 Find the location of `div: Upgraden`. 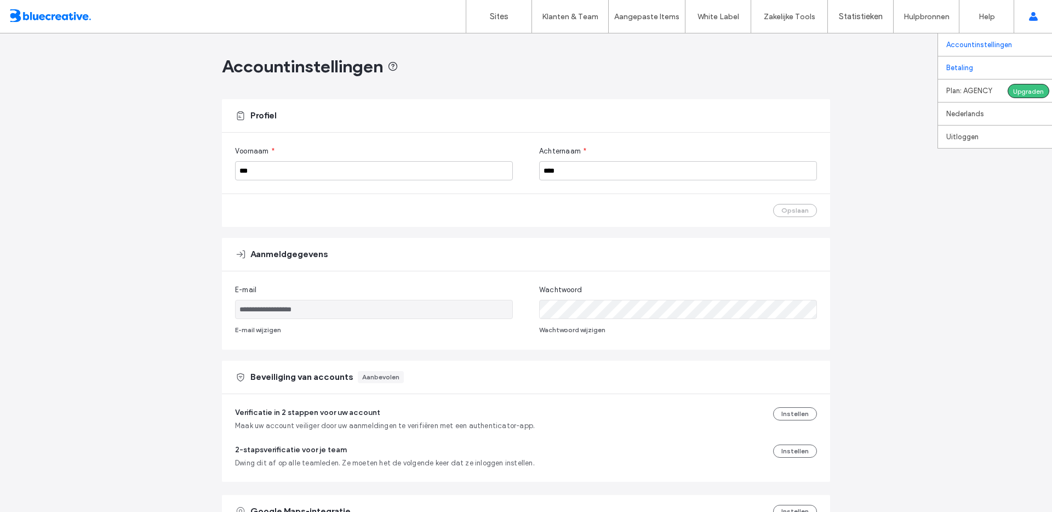

div: Upgraden is located at coordinates (1028, 91).